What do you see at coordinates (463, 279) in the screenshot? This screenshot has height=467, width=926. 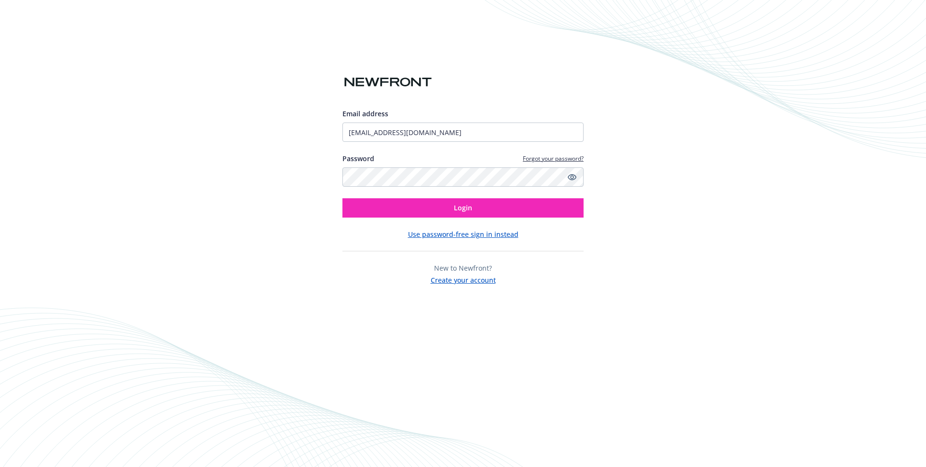 I see `button: Create your account` at bounding box center [463, 279].